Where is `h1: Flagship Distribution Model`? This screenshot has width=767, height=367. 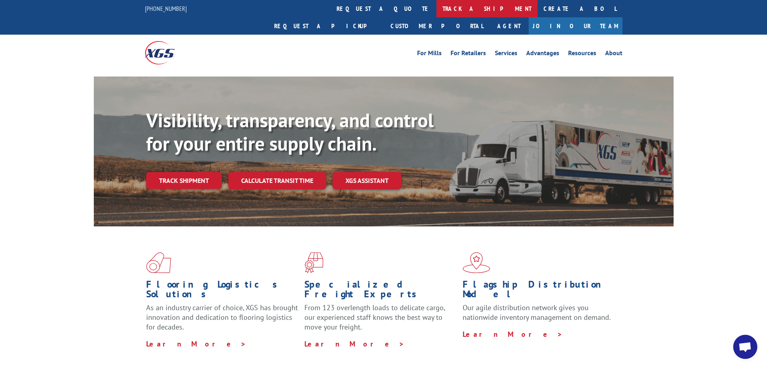
h1: Flagship Distribution Model is located at coordinates (538, 291).